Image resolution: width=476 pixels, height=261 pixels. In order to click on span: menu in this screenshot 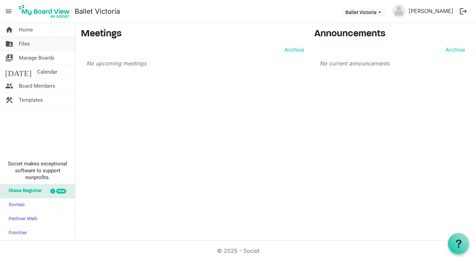, I will do `click(9, 11)`.